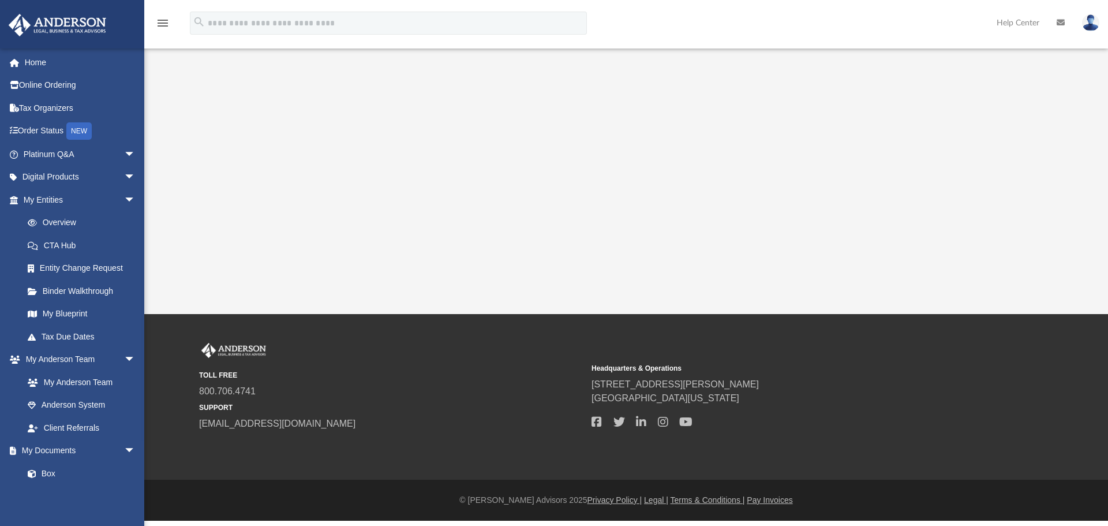 Image resolution: width=1108 pixels, height=526 pixels. I want to click on a: Box, so click(78, 473).